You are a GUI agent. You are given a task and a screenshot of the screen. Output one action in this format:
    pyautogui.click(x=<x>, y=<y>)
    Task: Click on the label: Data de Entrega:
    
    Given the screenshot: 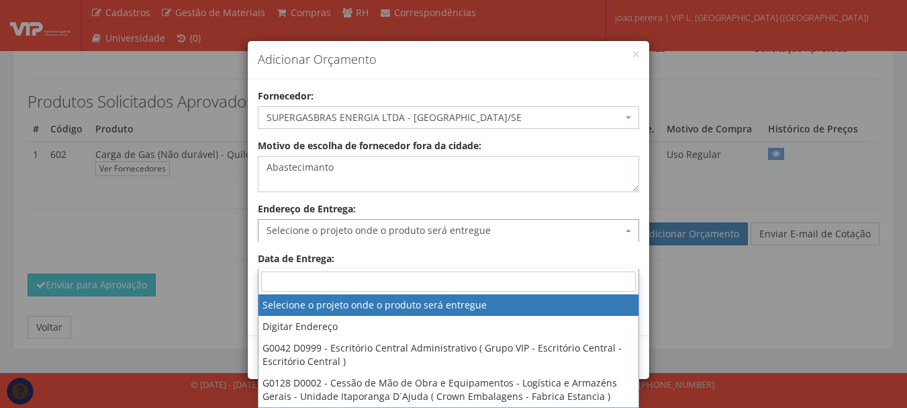 What is the action you would take?
    pyautogui.click(x=296, y=259)
    